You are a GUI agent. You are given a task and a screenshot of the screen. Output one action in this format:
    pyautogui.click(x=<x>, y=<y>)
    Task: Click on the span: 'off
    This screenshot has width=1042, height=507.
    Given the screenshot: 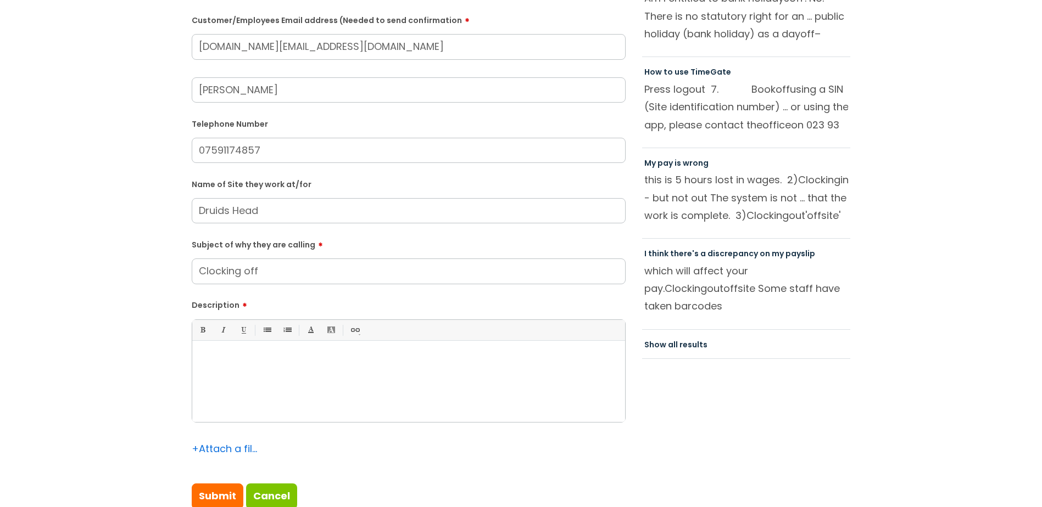 What is the action you would take?
    pyautogui.click(x=813, y=215)
    